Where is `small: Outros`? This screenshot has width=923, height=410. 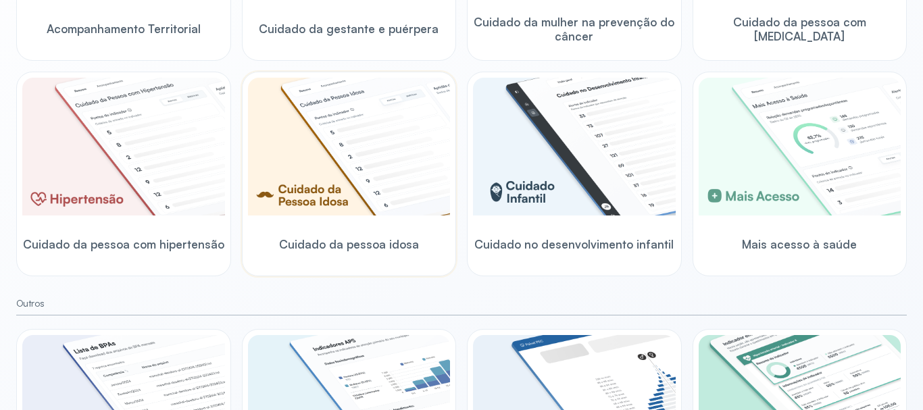
small: Outros is located at coordinates (461, 303).